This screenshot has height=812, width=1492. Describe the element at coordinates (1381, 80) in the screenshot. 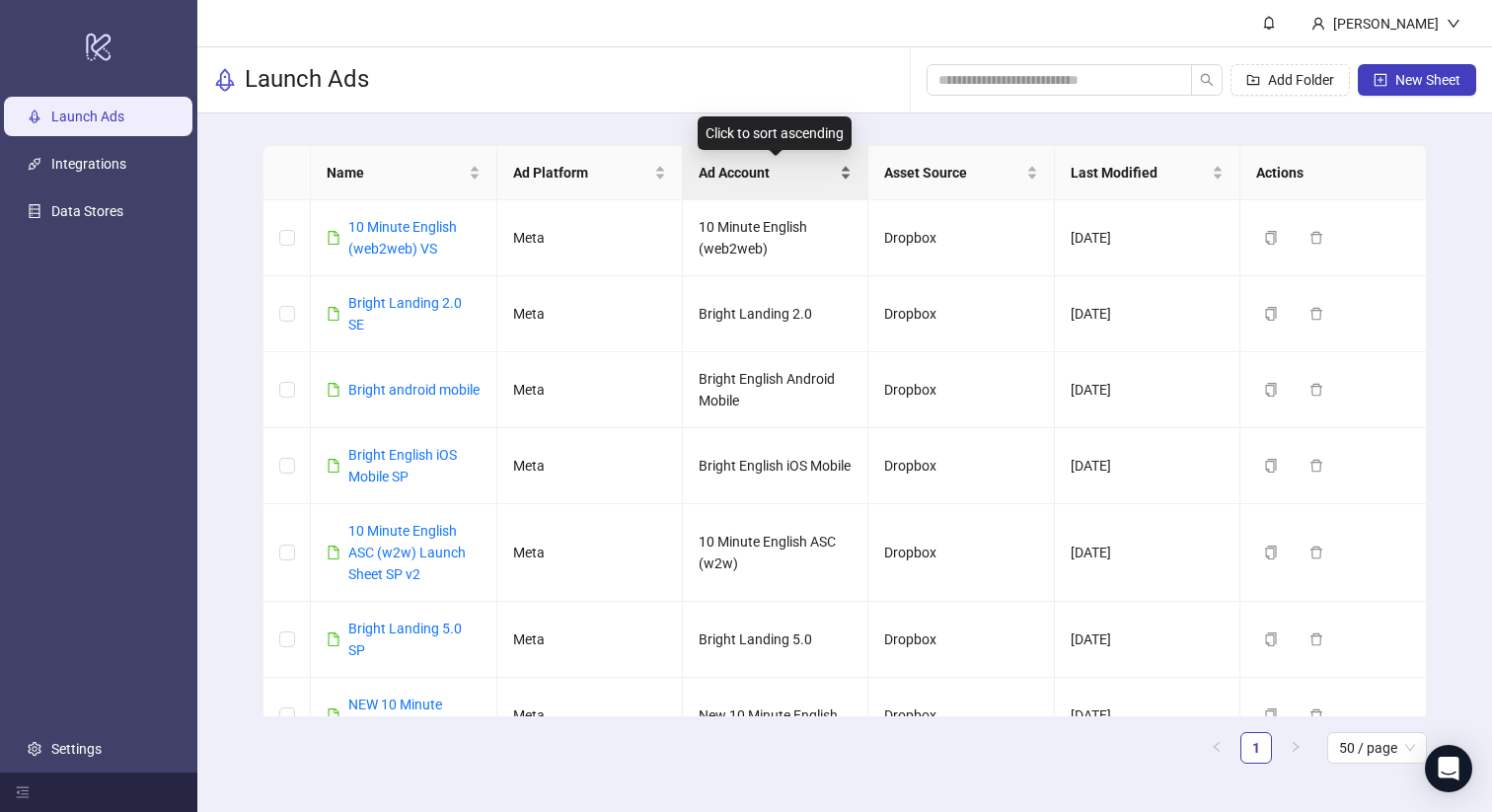

I see `span: plus-square` at that location.